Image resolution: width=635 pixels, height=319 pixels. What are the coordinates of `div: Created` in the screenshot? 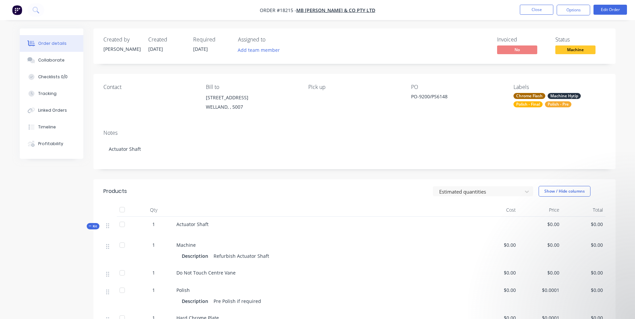 It's located at (167, 40).